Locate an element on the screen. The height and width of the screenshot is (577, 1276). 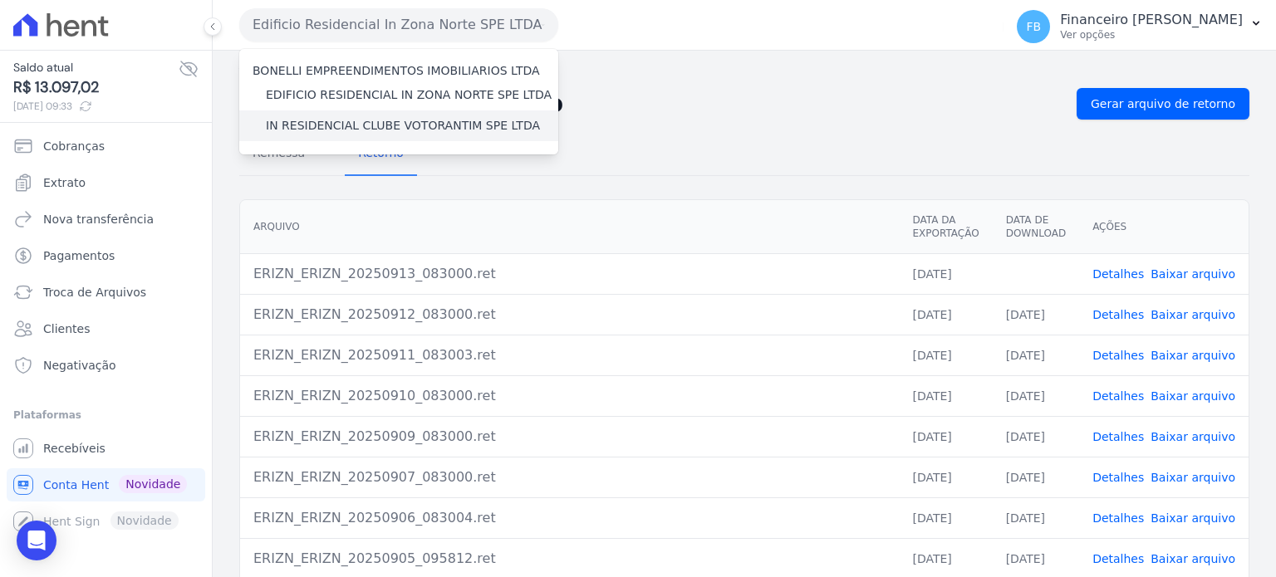
div: Open Intercom Messenger is located at coordinates (37, 541).